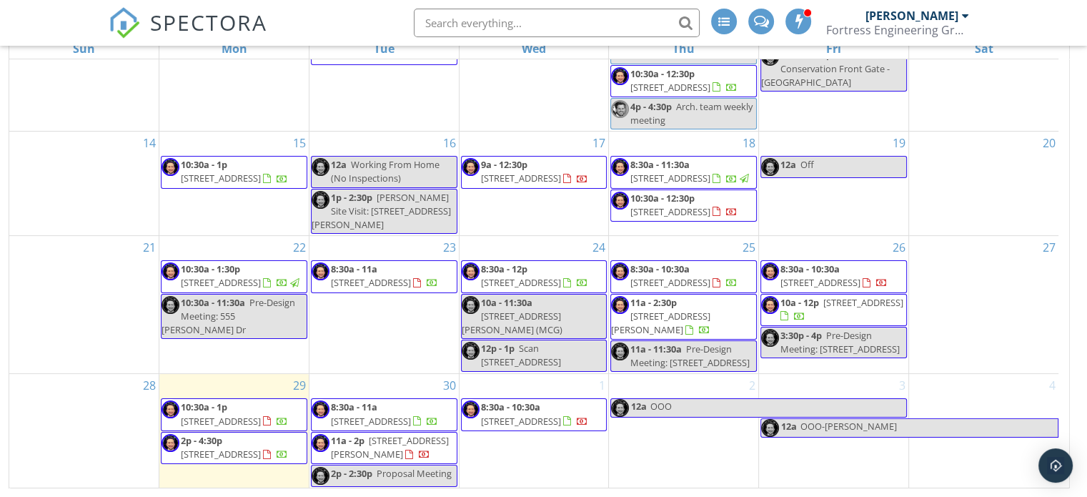 The width and height of the screenshot is (1087, 497). What do you see at coordinates (653, 302) in the screenshot?
I see `span: 11a - 2:30p` at bounding box center [653, 302].